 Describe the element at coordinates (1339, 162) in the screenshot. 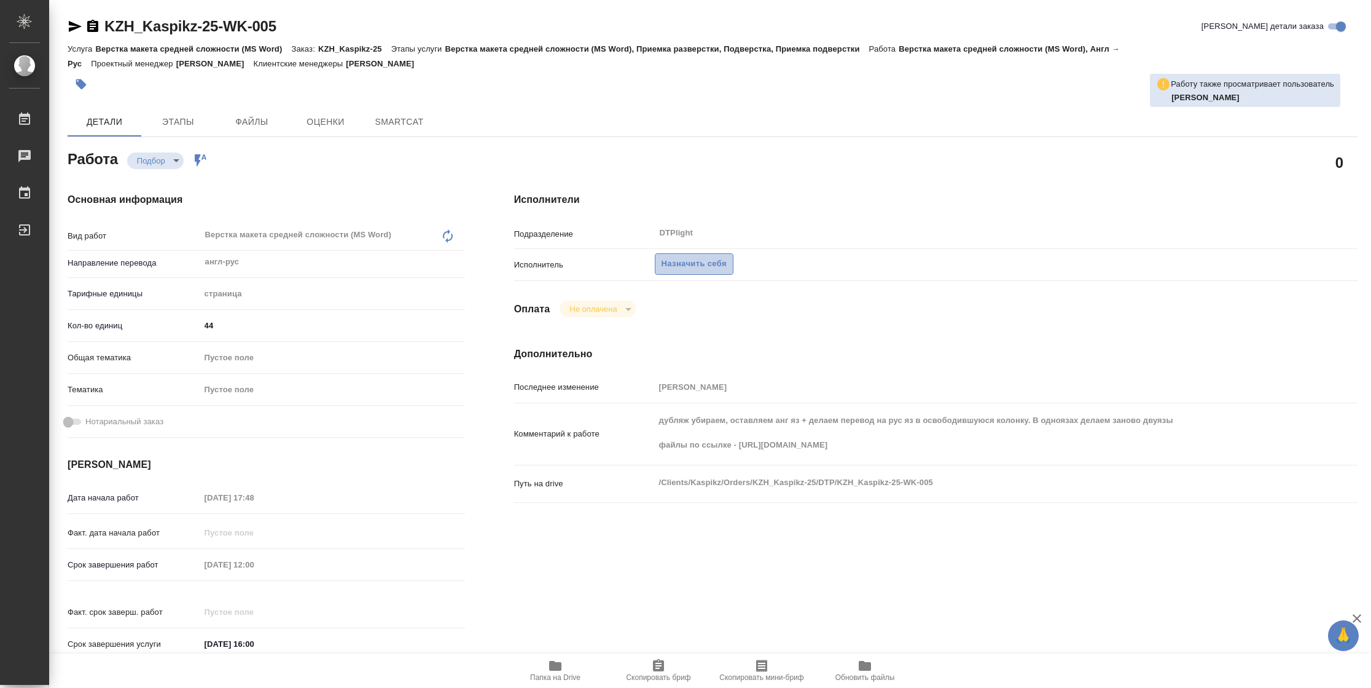

I see `h2: 0` at that location.